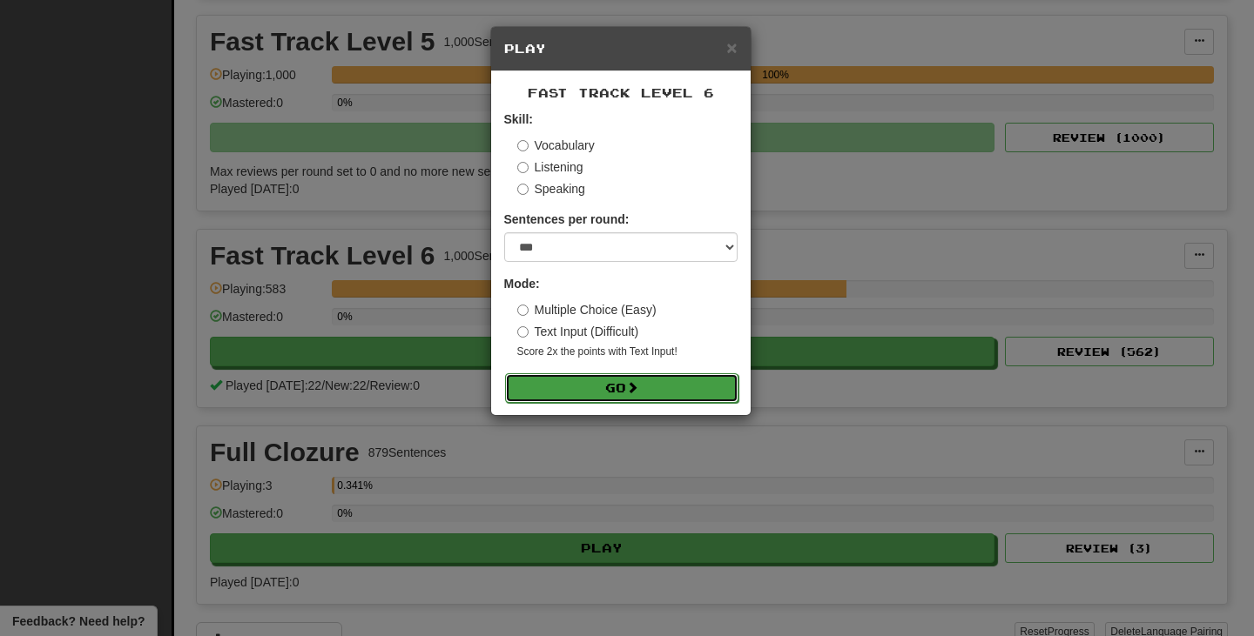 This screenshot has width=1254, height=636. I want to click on input: Text Input (Difficult), so click(522, 332).